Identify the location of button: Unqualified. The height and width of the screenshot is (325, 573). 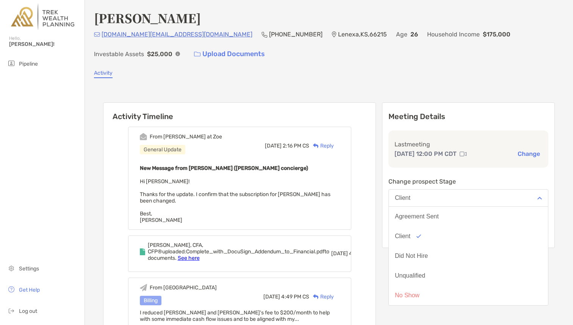
(469, 276).